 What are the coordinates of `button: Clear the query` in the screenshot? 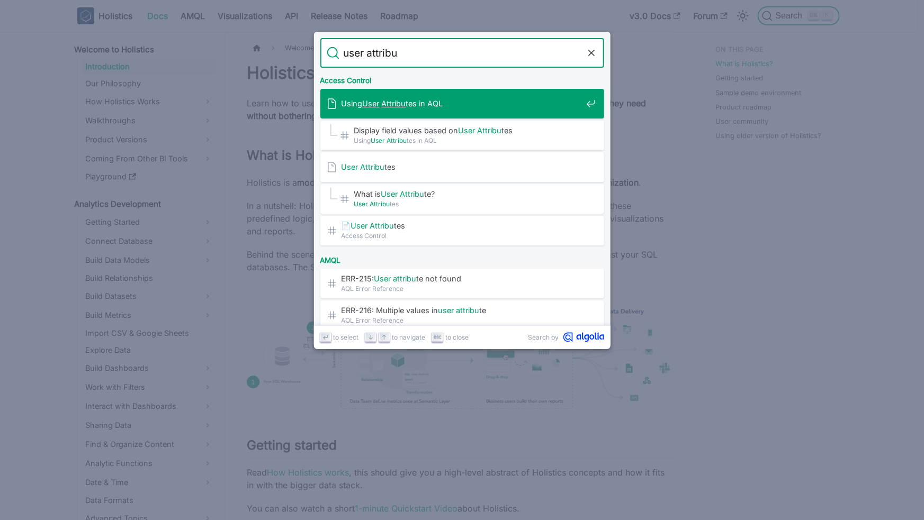 It's located at (591, 53).